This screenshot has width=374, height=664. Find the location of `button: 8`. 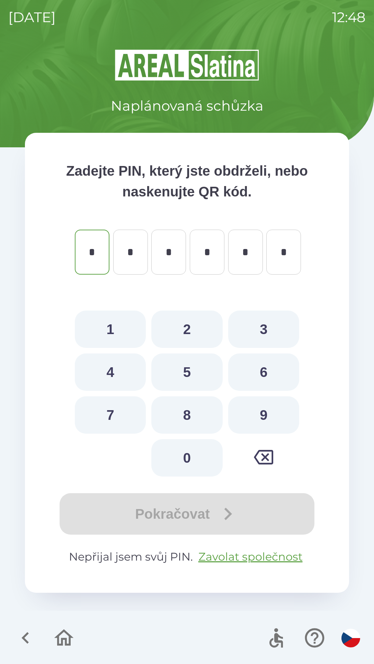

button: 8 is located at coordinates (187, 415).